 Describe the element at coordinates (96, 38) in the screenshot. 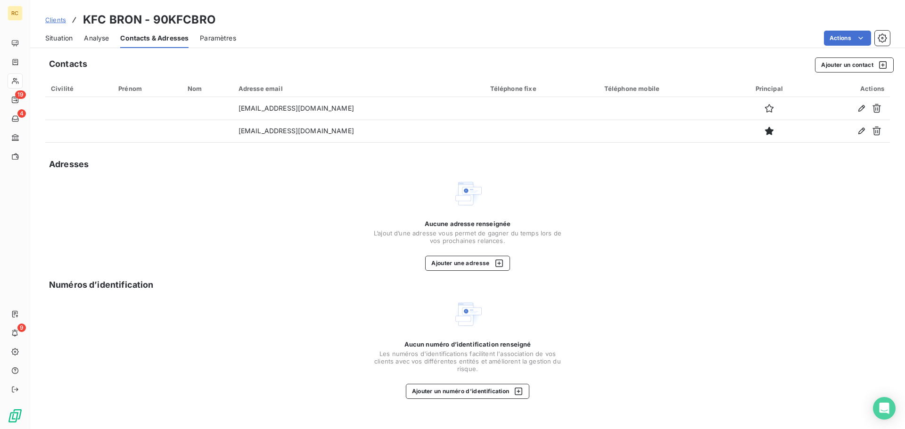

I see `span: Analyse` at that location.